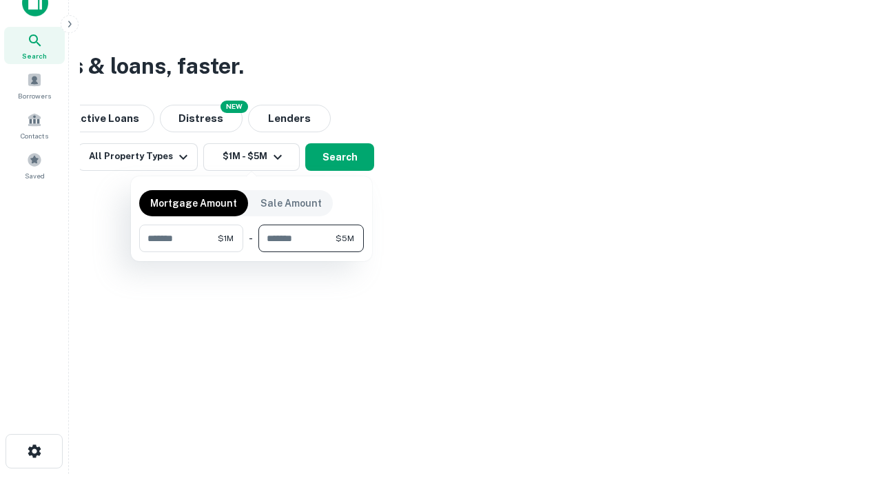 The height and width of the screenshot is (496, 882). What do you see at coordinates (344, 238) in the screenshot?
I see `span: $5M` at bounding box center [344, 238].